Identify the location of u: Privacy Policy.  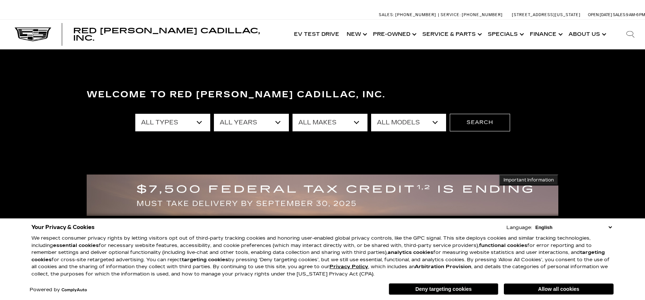
(349, 266).